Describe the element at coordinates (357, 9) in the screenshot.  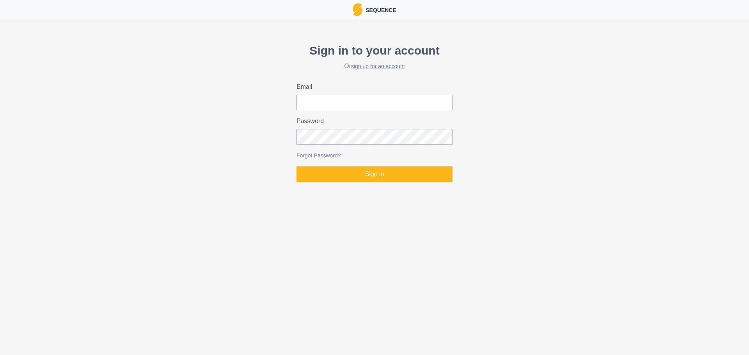
I see `img: Logo` at that location.